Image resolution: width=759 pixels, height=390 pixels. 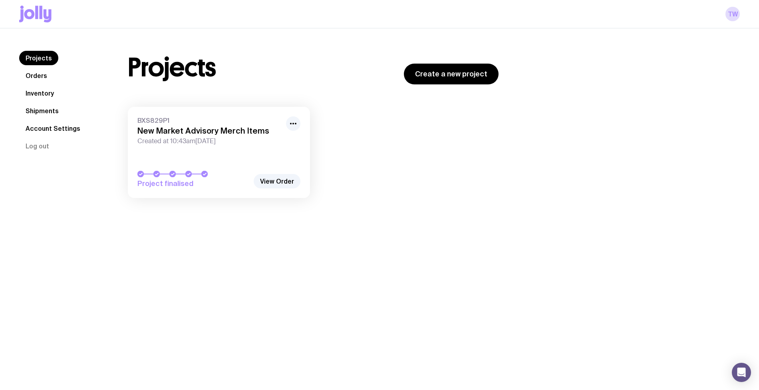 What do you see at coordinates (193, 183) in the screenshot?
I see `span: Project finalised` at bounding box center [193, 183].